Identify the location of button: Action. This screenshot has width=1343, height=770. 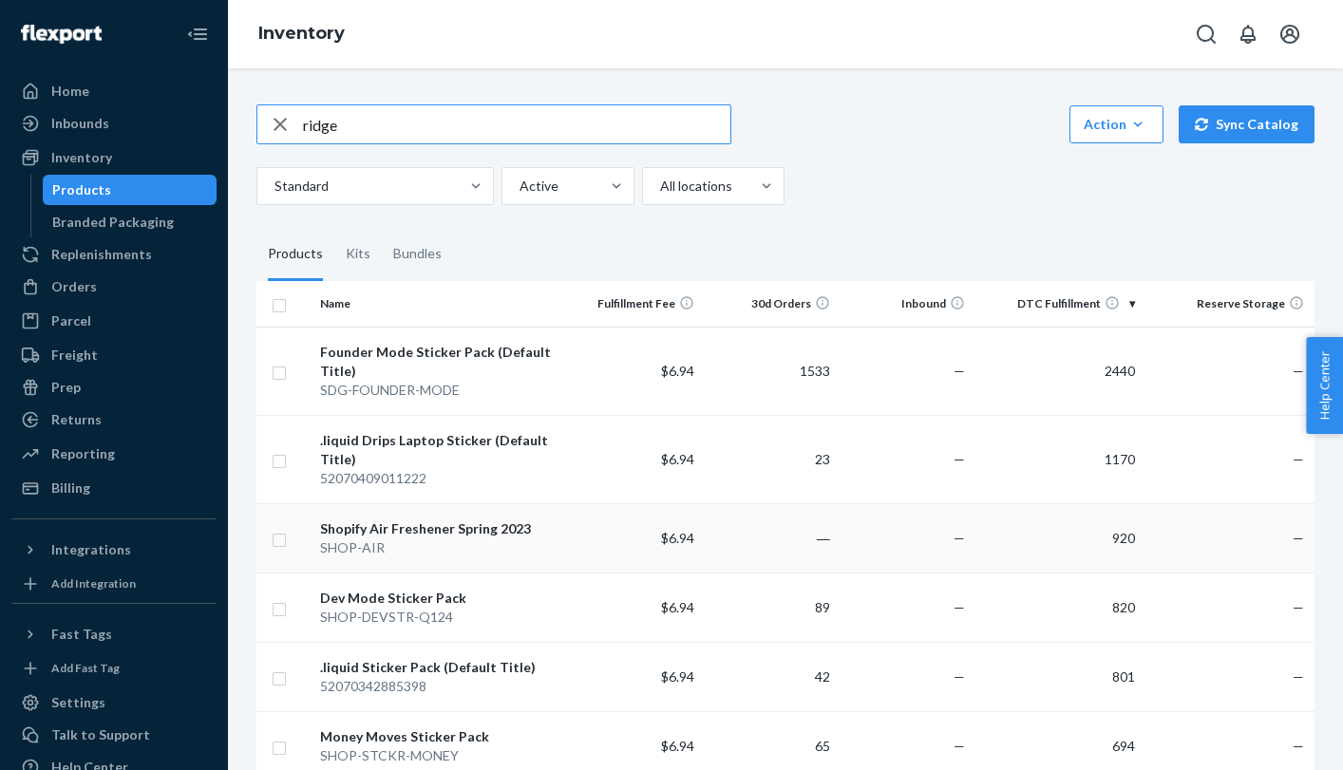
(1116, 124).